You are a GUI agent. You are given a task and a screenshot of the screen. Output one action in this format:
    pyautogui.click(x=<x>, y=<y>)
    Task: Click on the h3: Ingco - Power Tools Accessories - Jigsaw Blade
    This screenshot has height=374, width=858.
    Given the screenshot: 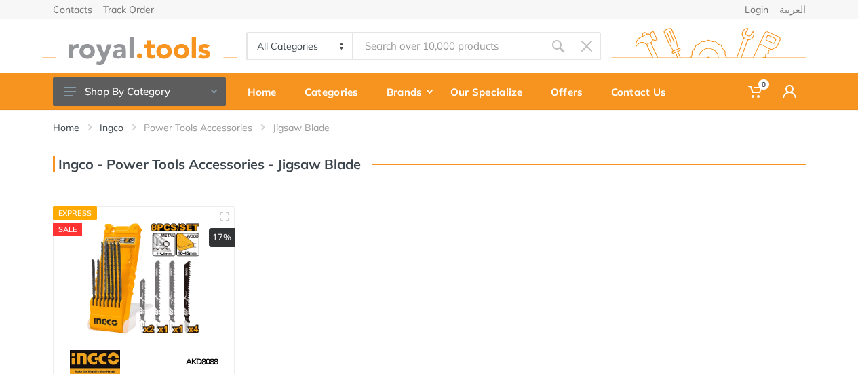 What is the action you would take?
    pyautogui.click(x=207, y=164)
    